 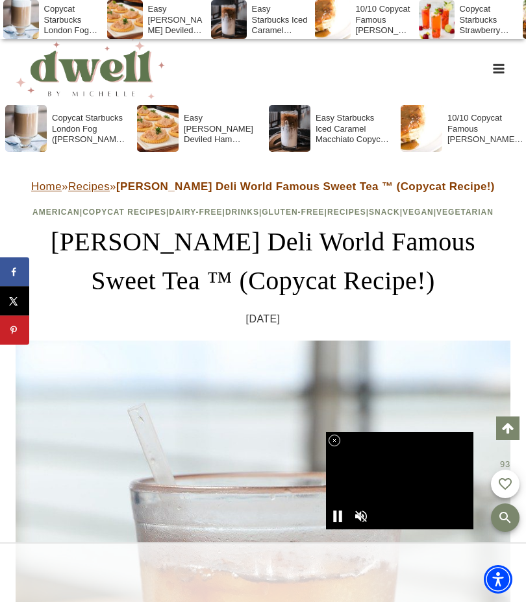 What do you see at coordinates (507, 428) in the screenshot?
I see `a: Scroll to top` at bounding box center [507, 428].